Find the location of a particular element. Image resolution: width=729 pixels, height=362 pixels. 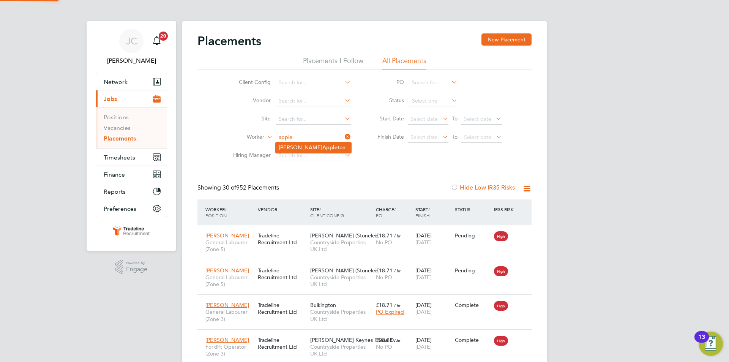

span: / Finish is located at coordinates (423, 212).